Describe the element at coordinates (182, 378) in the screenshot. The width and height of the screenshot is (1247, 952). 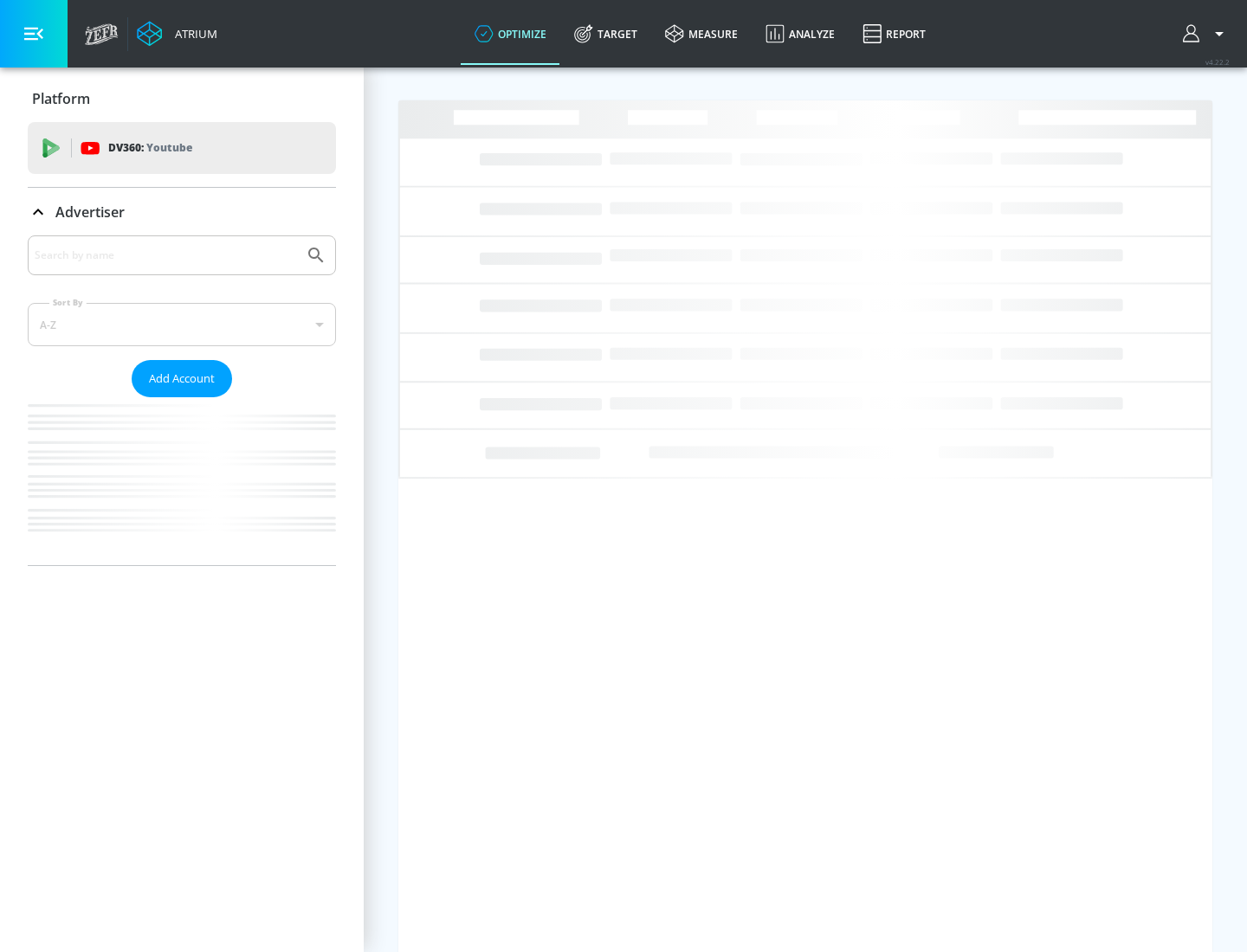
I see `button: Add Account` at that location.